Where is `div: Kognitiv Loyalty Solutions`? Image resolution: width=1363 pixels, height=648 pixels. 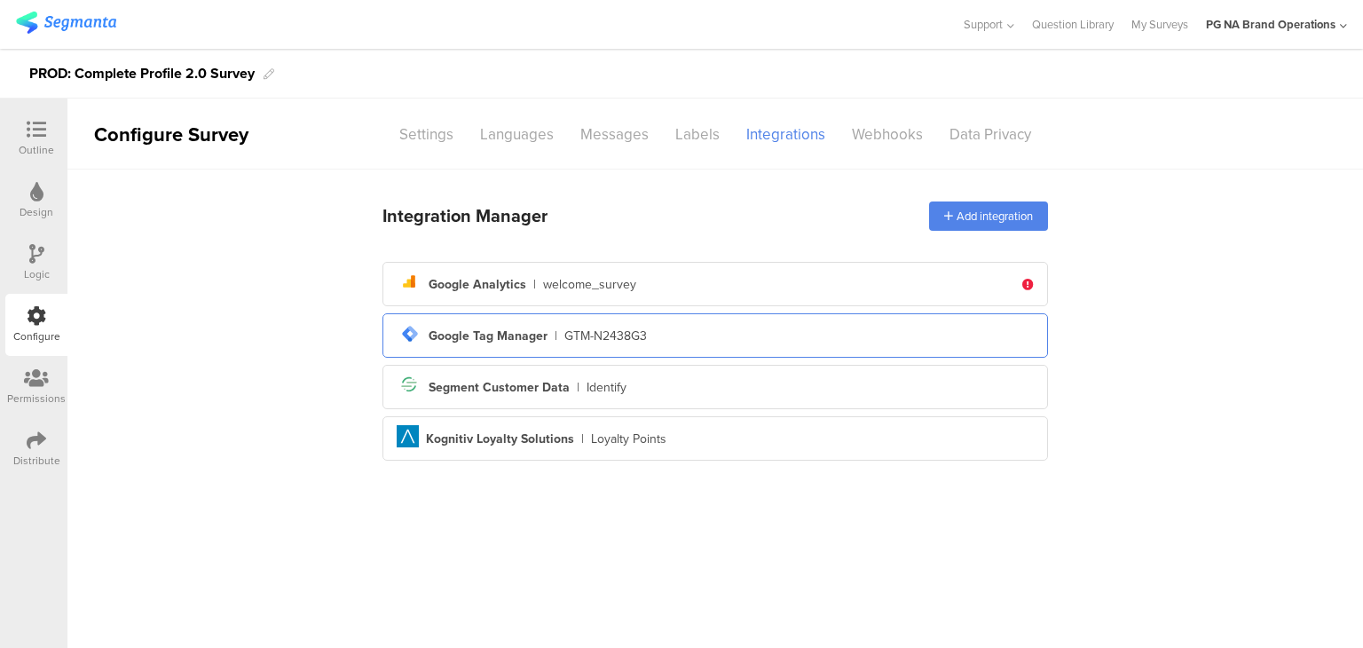 div: Kognitiv Loyalty Solutions is located at coordinates (500, 438).